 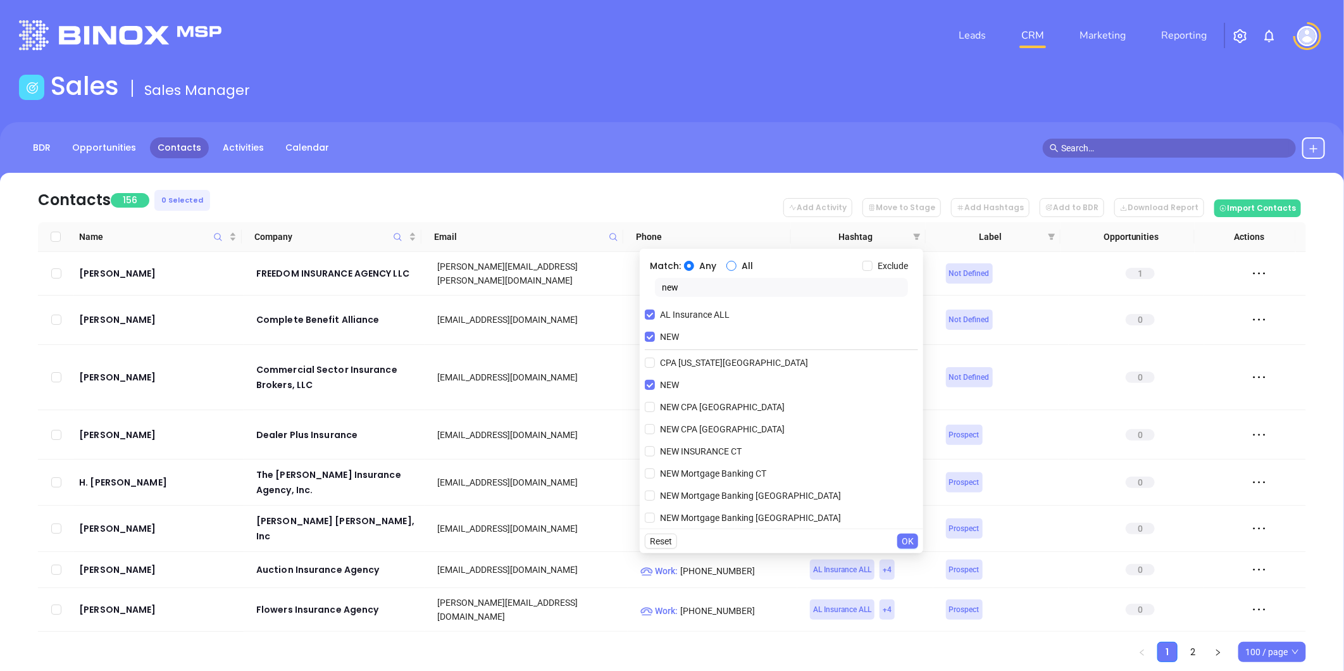 What do you see at coordinates (1142, 652) in the screenshot?
I see `button: left` at bounding box center [1142, 652].